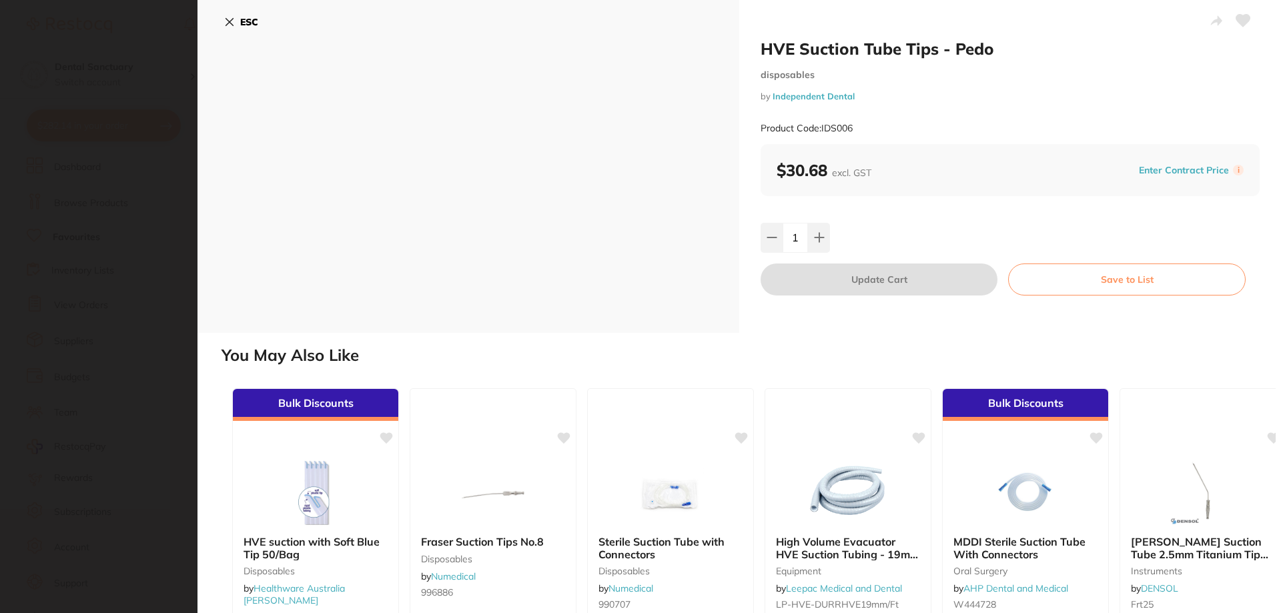 The image size is (1281, 613). What do you see at coordinates (1203, 548) in the screenshot?
I see `b: Frazier Suction Tube 2.5mm Titanium Tip (Buy 5, get 1 free)` at bounding box center [1203, 548].